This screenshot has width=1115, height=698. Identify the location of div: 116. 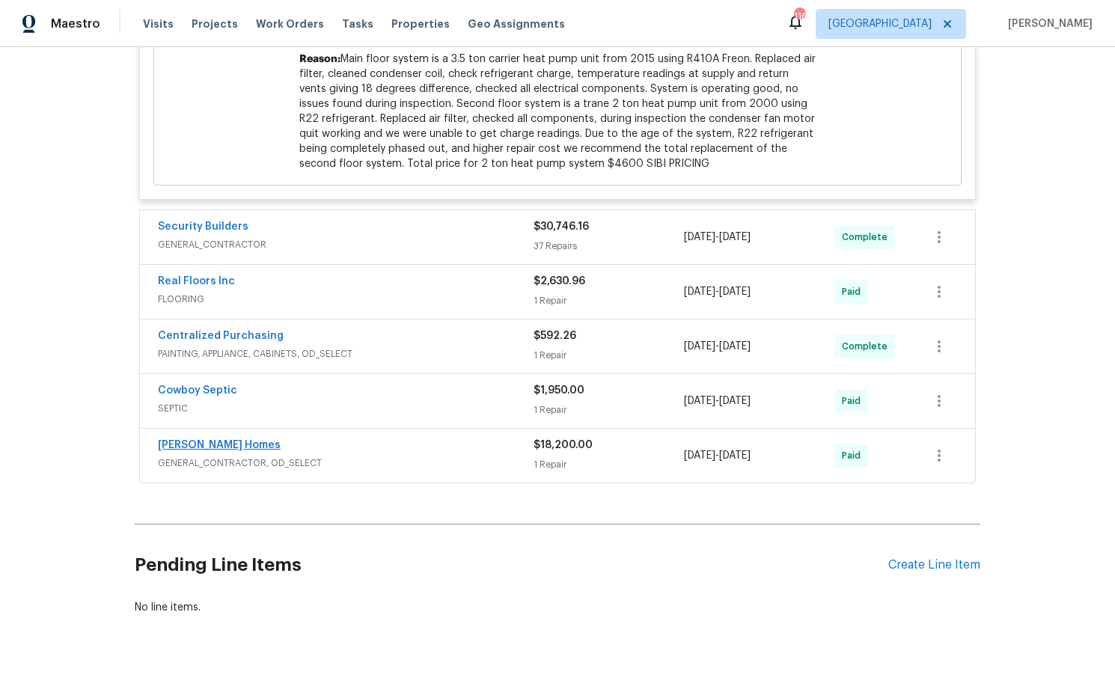
(800, 16).